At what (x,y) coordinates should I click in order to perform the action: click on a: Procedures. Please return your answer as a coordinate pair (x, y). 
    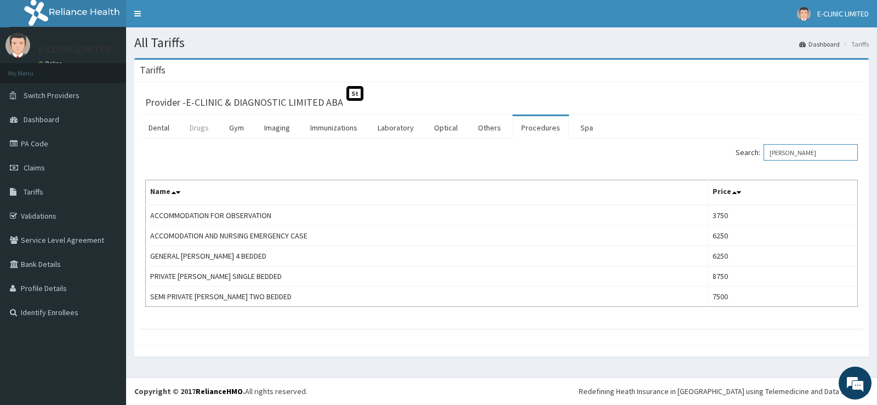
    Looking at the image, I should click on (540, 128).